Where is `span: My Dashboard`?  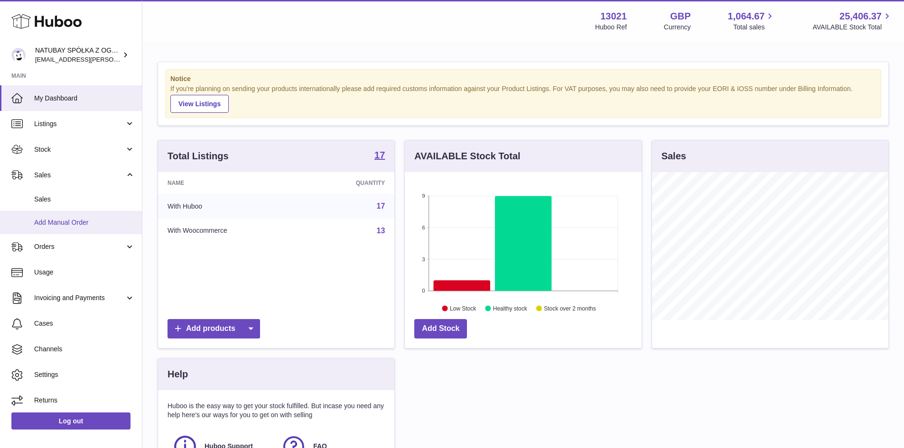
span: My Dashboard is located at coordinates (84, 98).